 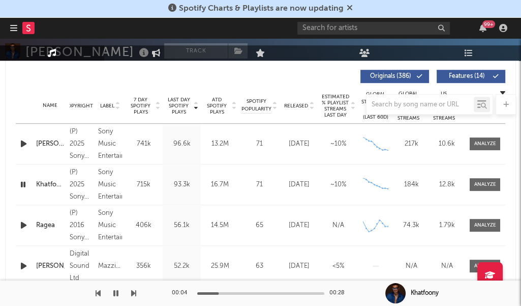 What do you see at coordinates (220, 225) in the screenshot?
I see `div: 14.5M` at bounding box center [220, 225].